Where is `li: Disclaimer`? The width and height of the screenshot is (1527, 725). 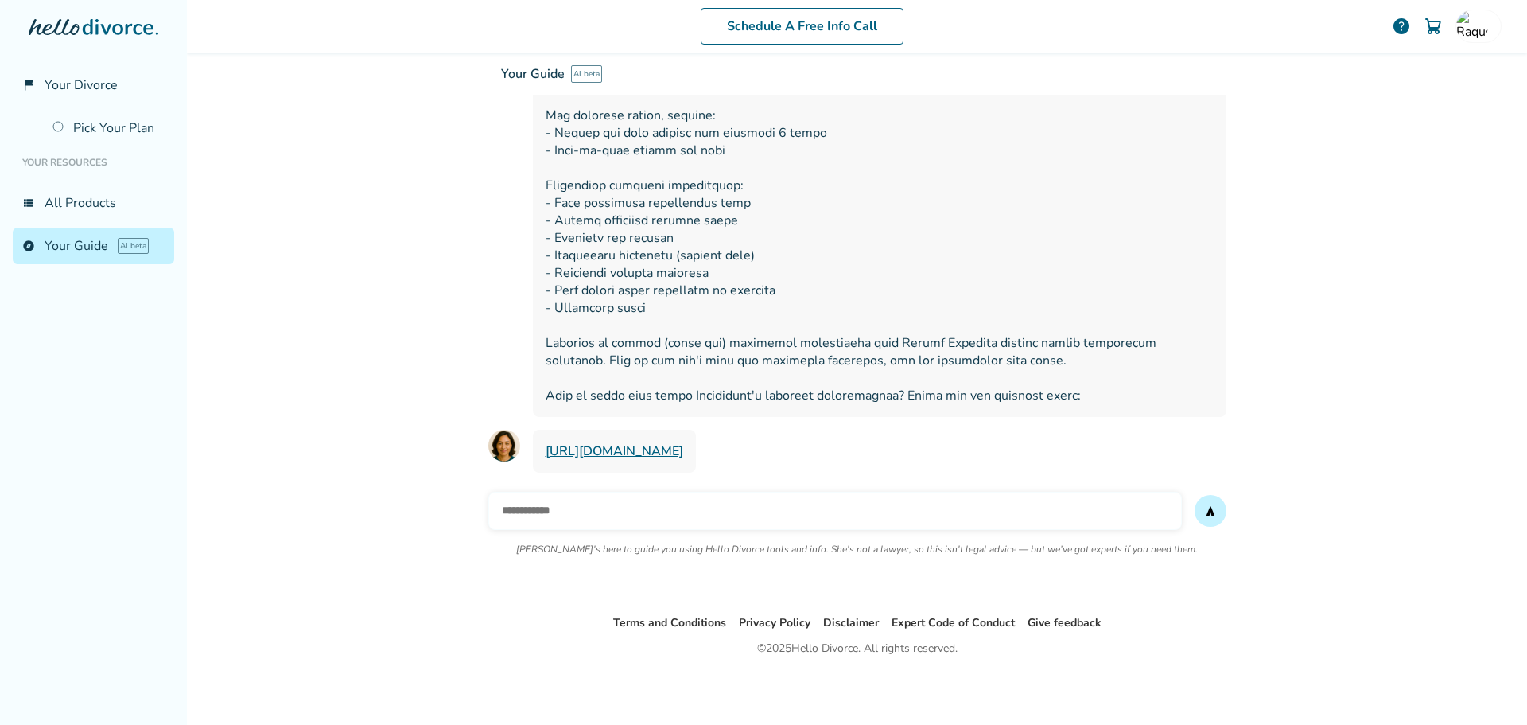 li: Disclaimer is located at coordinates (851, 623).